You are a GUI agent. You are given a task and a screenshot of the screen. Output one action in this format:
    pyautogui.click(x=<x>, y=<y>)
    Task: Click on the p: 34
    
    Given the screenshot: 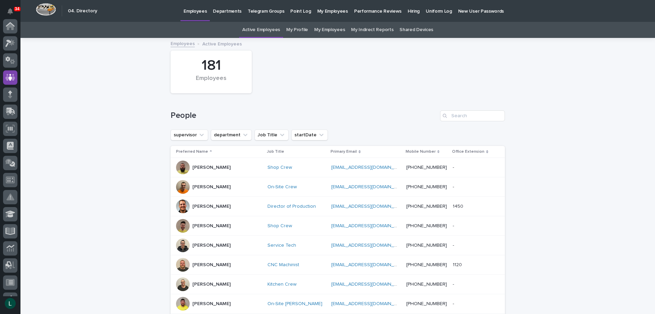 What is the action you would take?
    pyautogui.click(x=17, y=9)
    